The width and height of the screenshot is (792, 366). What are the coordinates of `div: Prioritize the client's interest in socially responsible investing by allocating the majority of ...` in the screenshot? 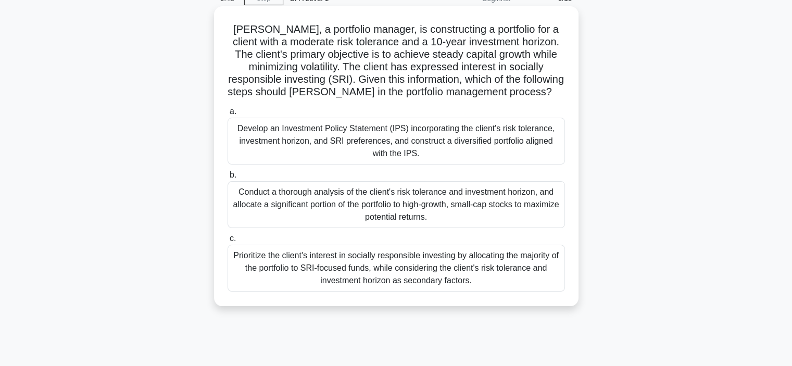 It's located at (396, 268).